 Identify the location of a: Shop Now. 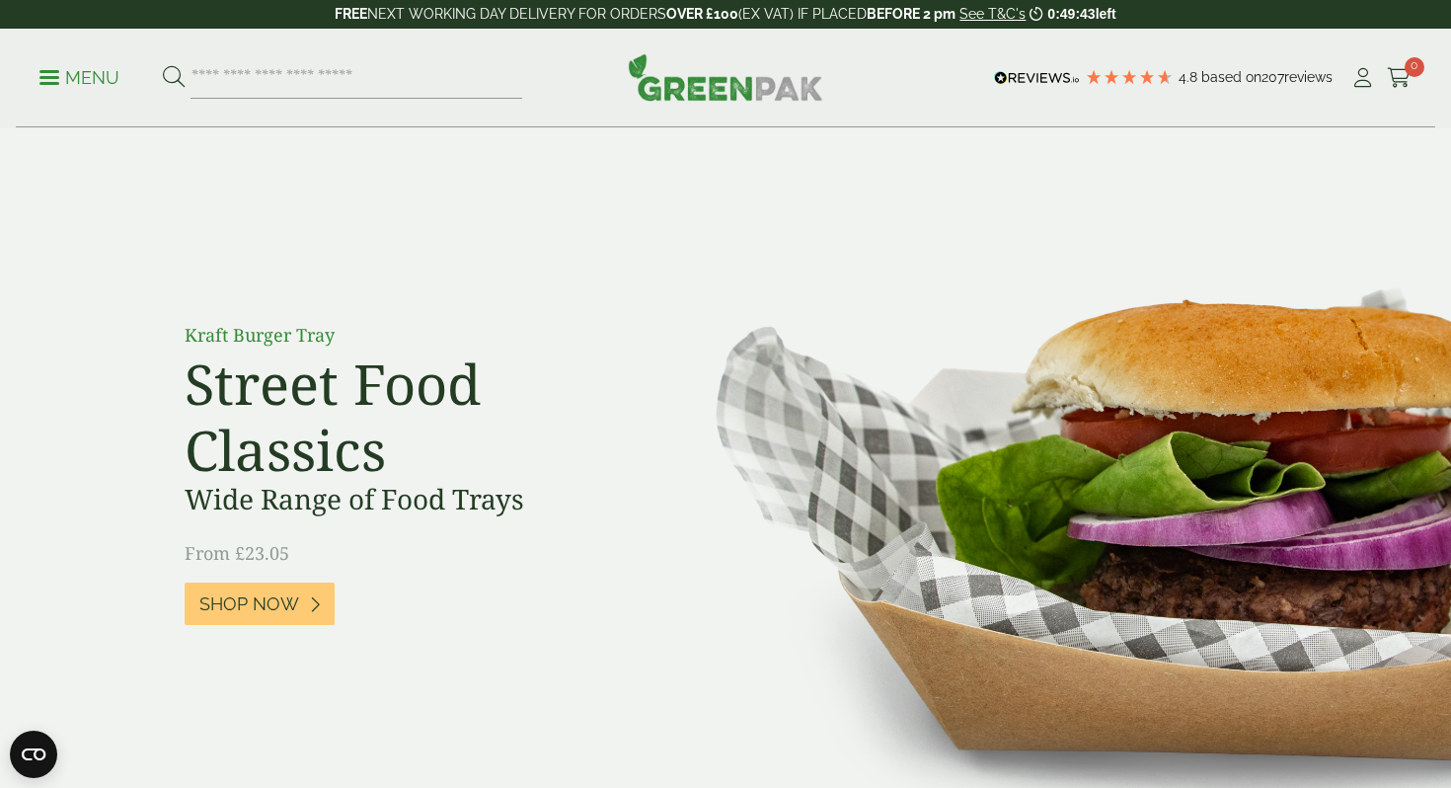
(260, 603).